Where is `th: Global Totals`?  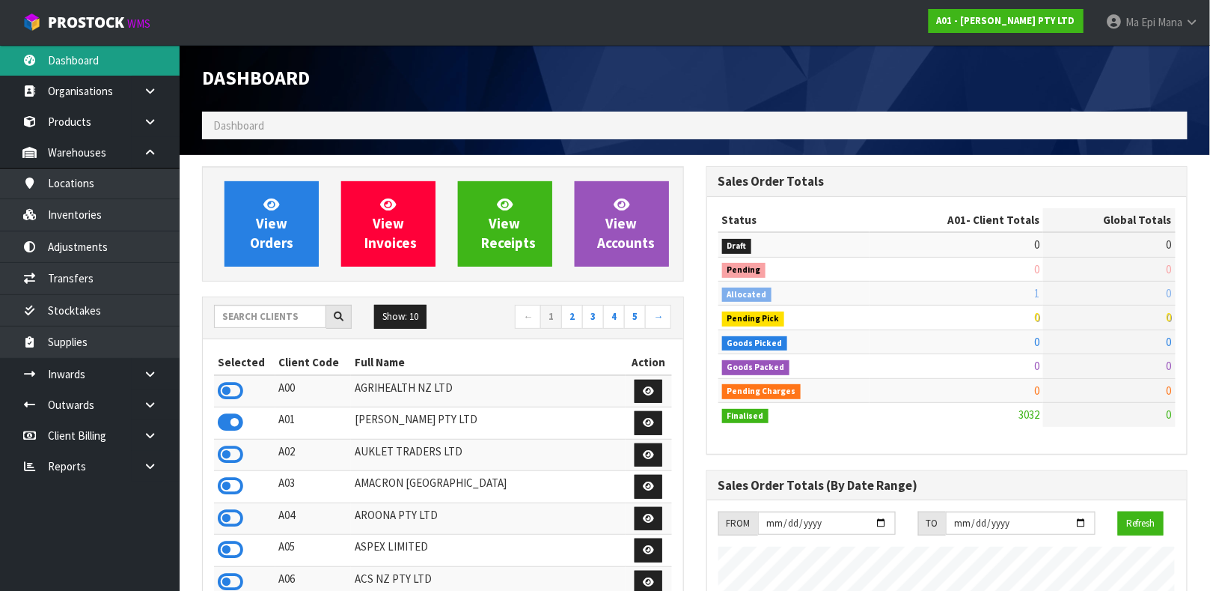
th: Global Totals is located at coordinates (1109, 220).